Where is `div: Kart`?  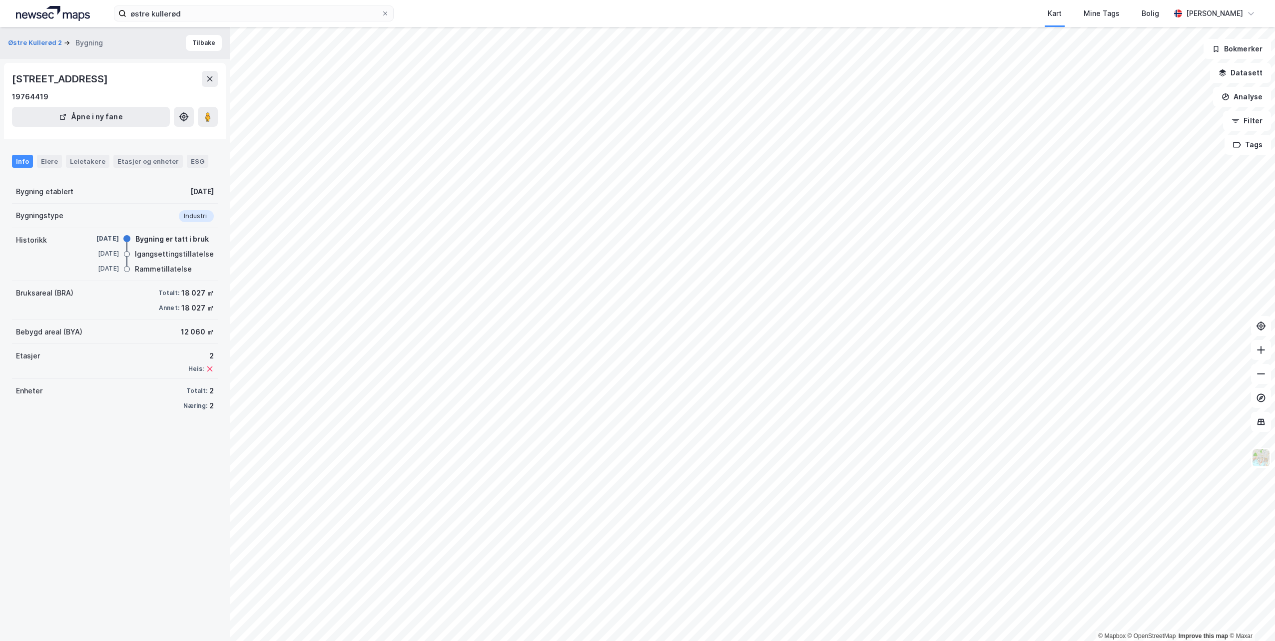
div: Kart is located at coordinates (1055, 13).